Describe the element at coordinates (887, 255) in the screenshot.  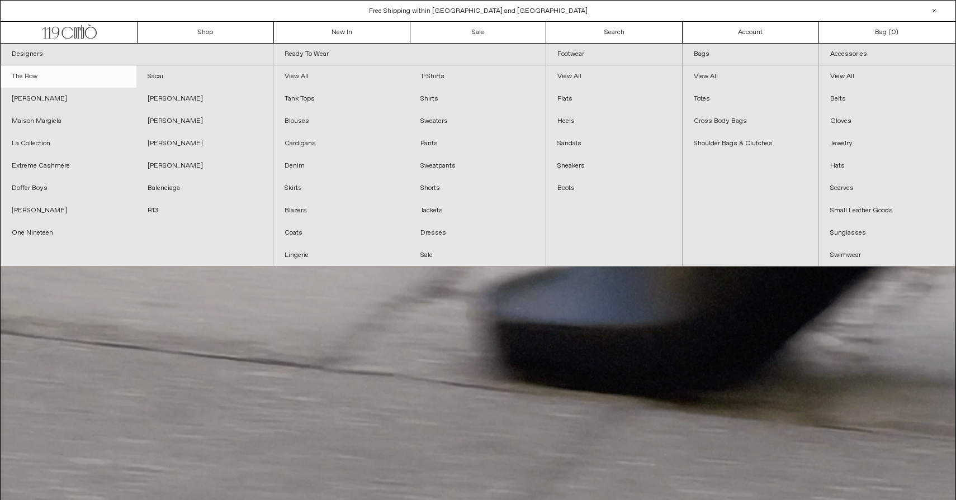
I see `a: Swimwear` at that location.